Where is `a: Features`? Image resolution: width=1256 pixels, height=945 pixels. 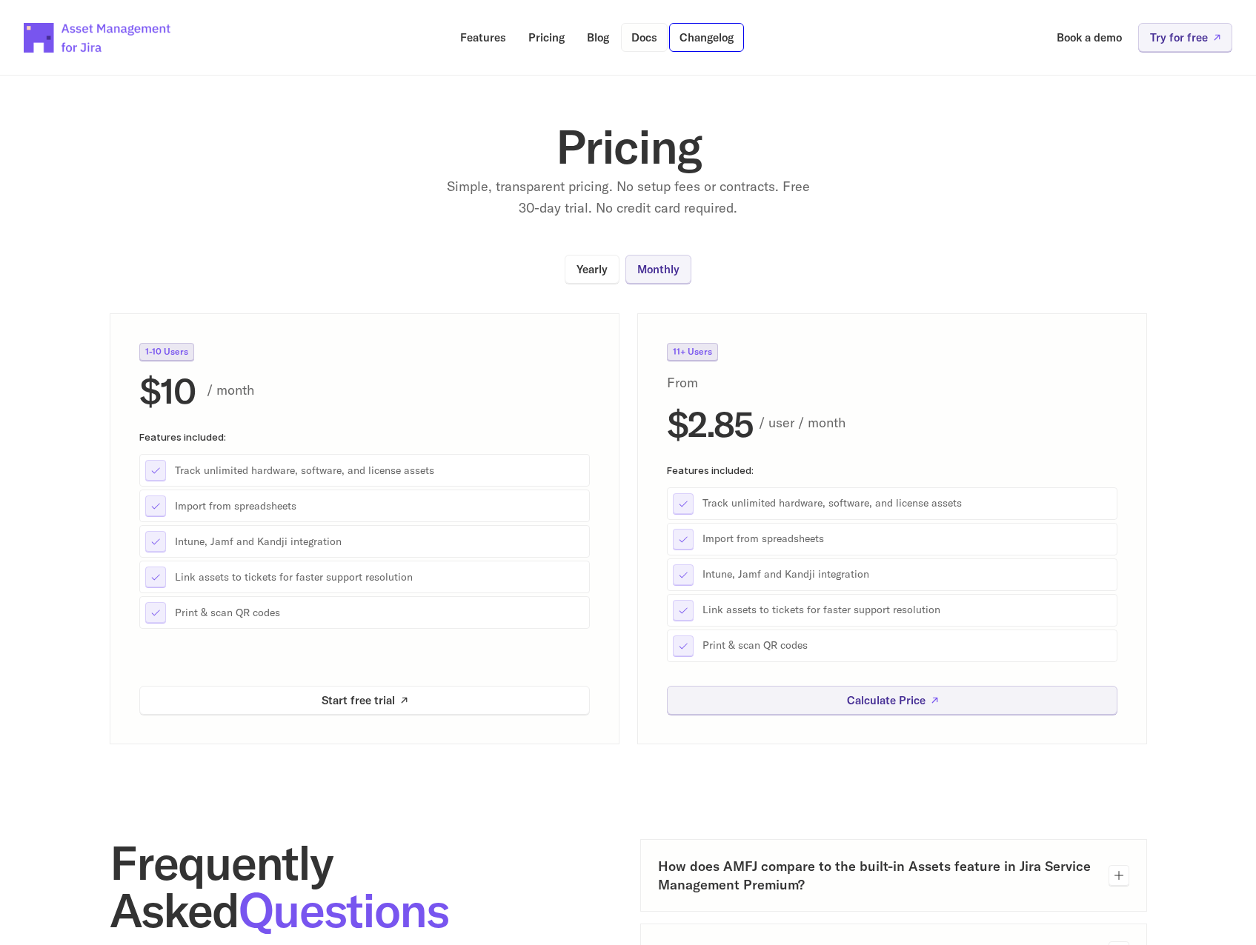
a: Features is located at coordinates (483, 37).